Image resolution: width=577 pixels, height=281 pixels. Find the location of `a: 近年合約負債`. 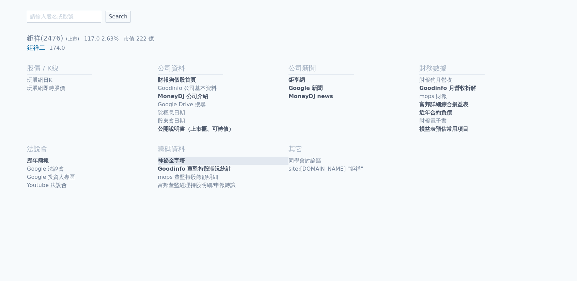

a: 近年合約負債 is located at coordinates (485, 113).